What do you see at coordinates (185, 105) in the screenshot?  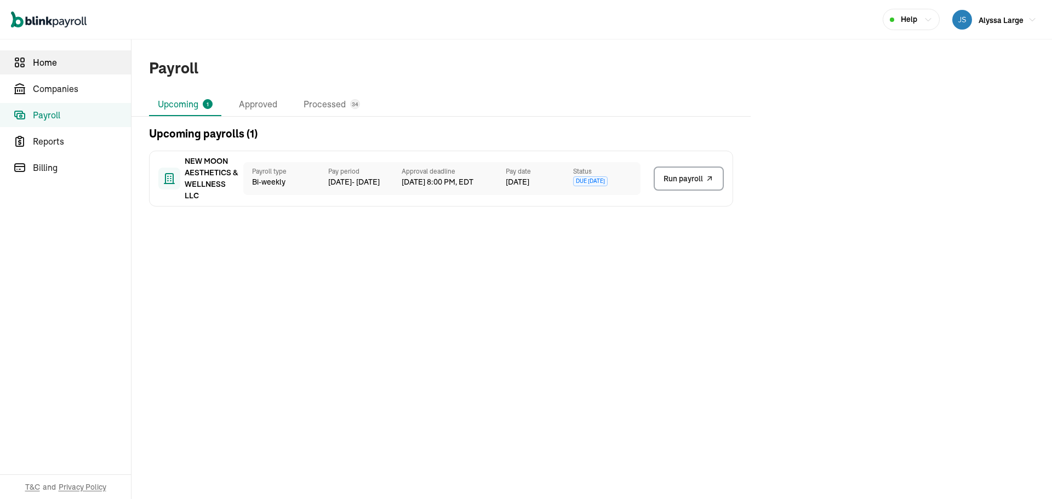 I see `li: Upcoming` at bounding box center [185, 105].